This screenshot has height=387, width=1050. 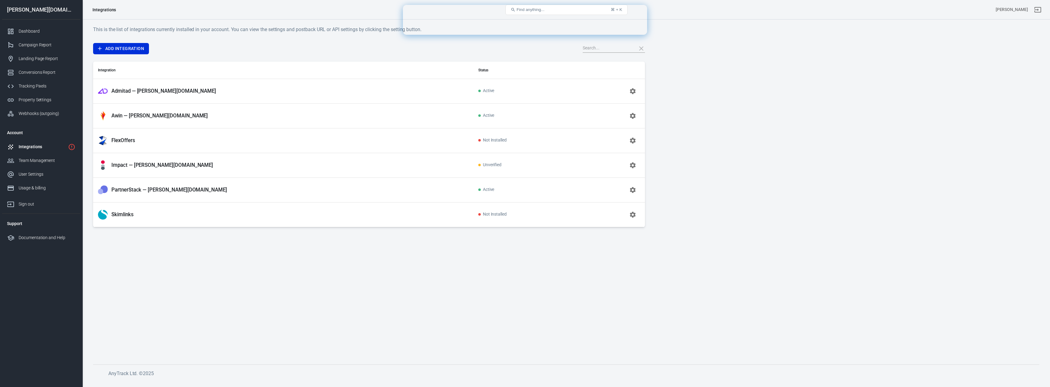 I want to click on div: Team Management, so click(x=47, y=161).